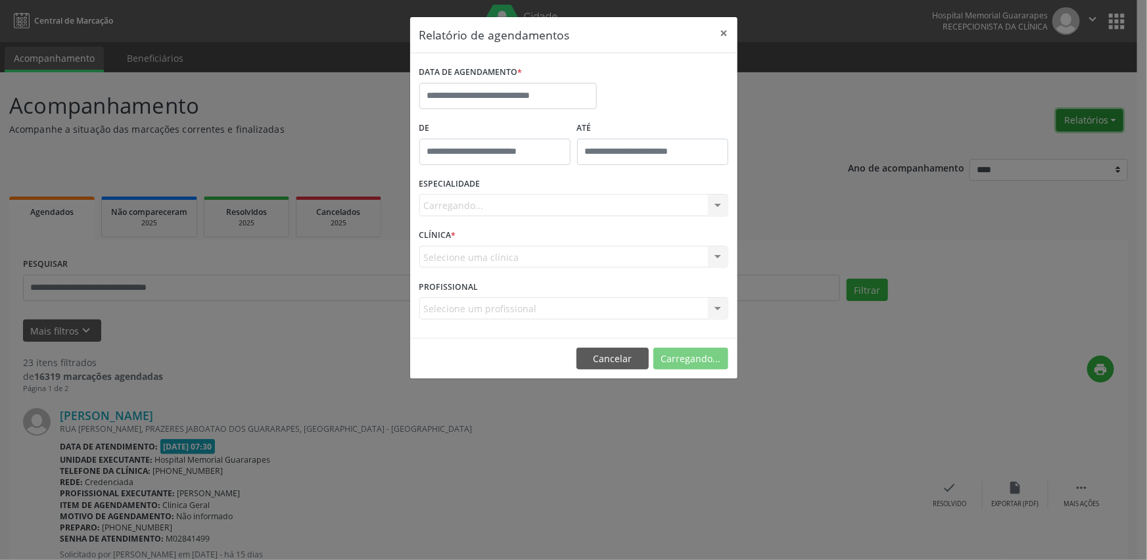 Image resolution: width=1147 pixels, height=560 pixels. I want to click on label: De, so click(495, 128).